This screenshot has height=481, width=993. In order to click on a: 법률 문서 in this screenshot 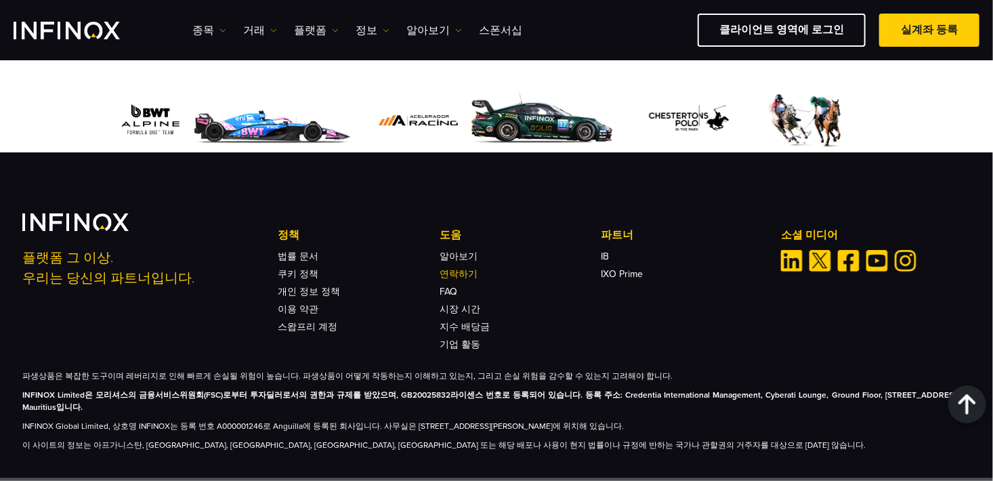, I will do `click(298, 256)`.